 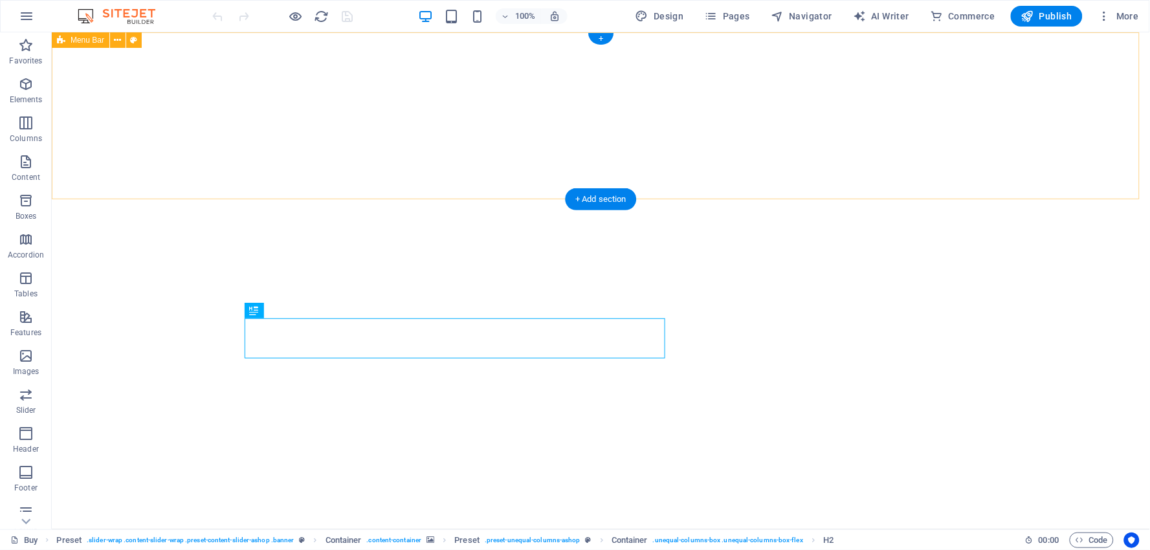 What do you see at coordinates (26, 177) in the screenshot?
I see `p: Content` at bounding box center [26, 177].